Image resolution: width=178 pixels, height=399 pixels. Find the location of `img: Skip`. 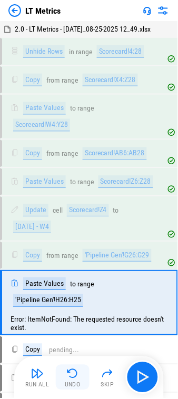

img: Skip is located at coordinates (107, 374).